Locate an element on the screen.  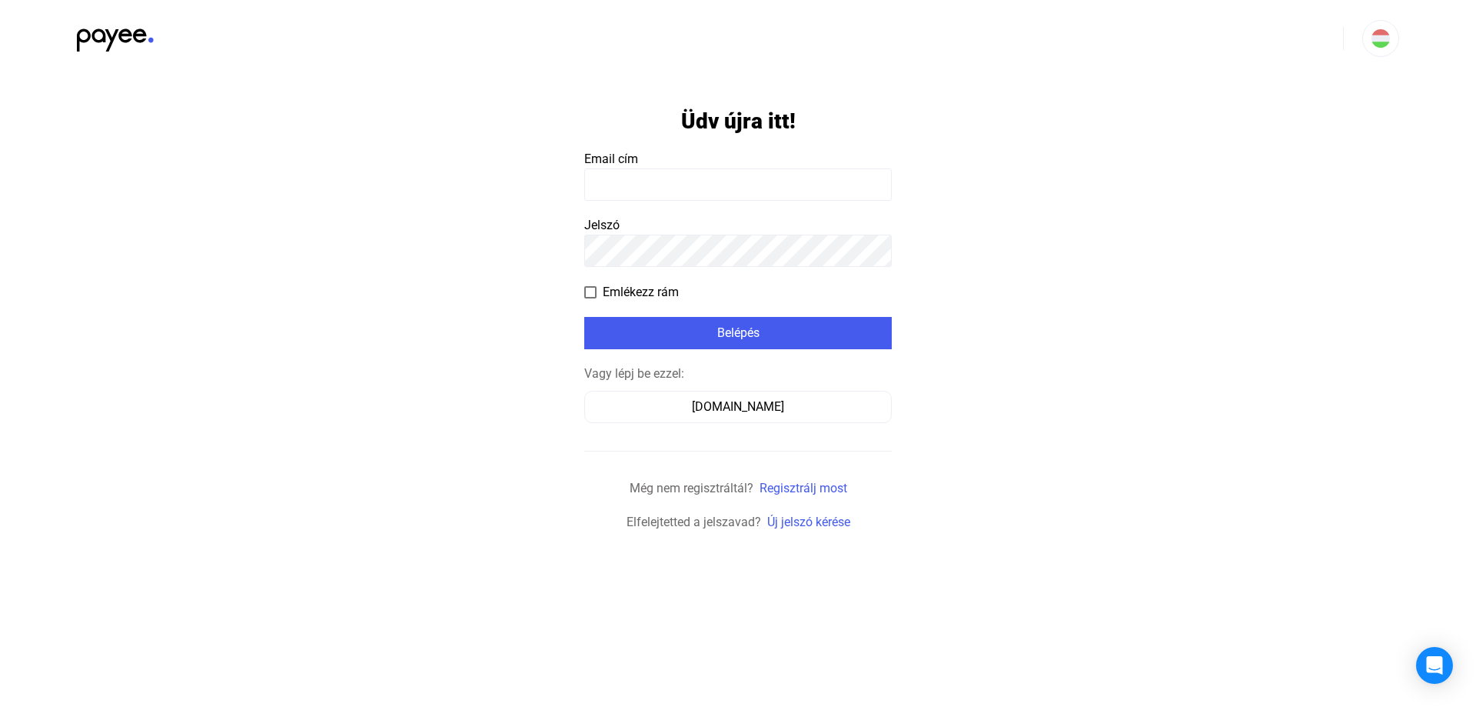
button: HU is located at coordinates (1381, 38).